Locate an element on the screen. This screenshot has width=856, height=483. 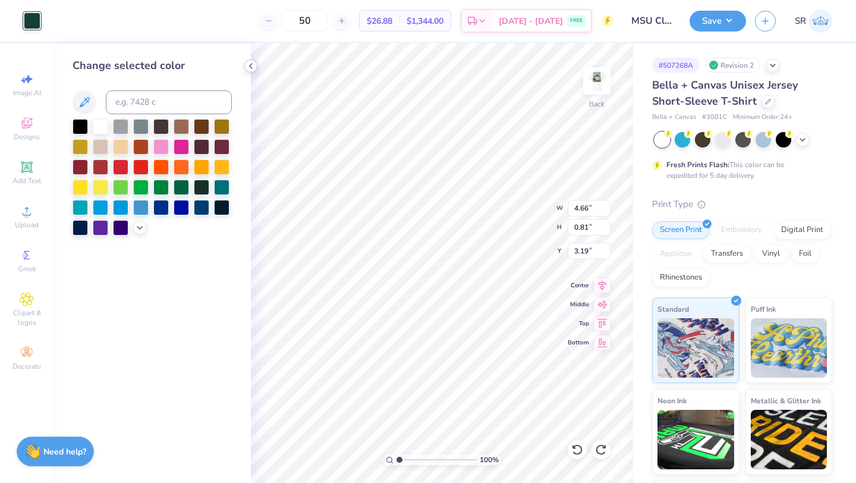
input: Untitled Design is located at coordinates (651, 21).